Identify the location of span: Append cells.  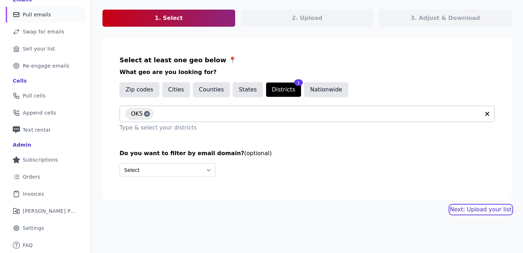
(39, 113).